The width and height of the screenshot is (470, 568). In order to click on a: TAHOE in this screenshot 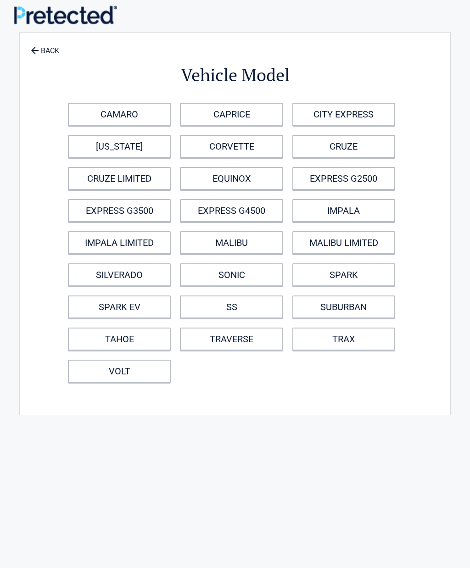, I will do `click(119, 339)`.